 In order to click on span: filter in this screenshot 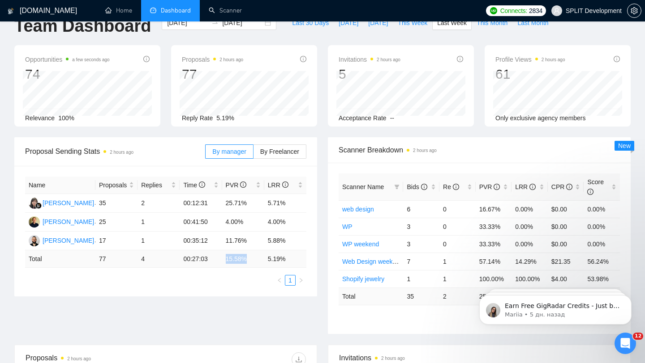, I will do `click(397, 187)`.